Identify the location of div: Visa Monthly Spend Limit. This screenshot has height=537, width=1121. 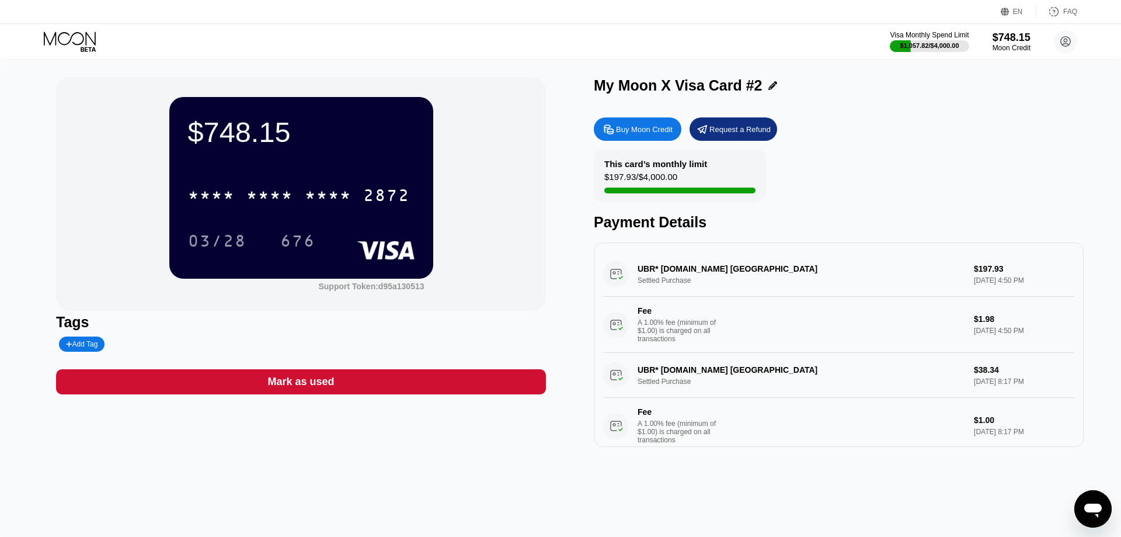
(929, 35).